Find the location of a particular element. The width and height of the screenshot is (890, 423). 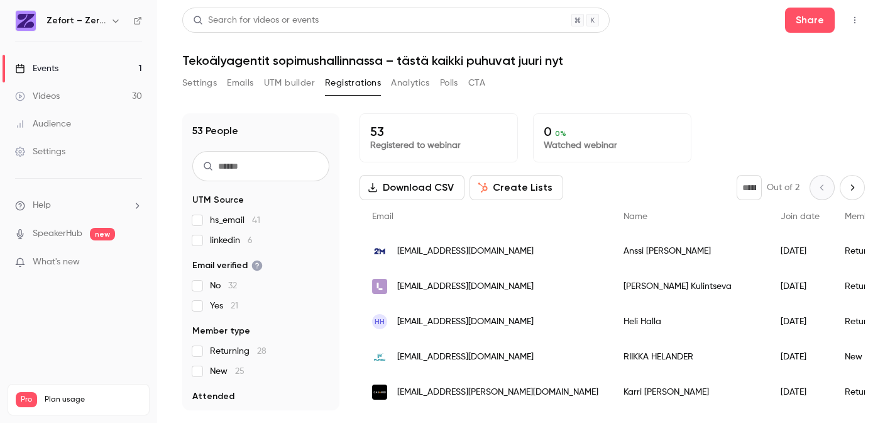

div: Events is located at coordinates (36, 69).